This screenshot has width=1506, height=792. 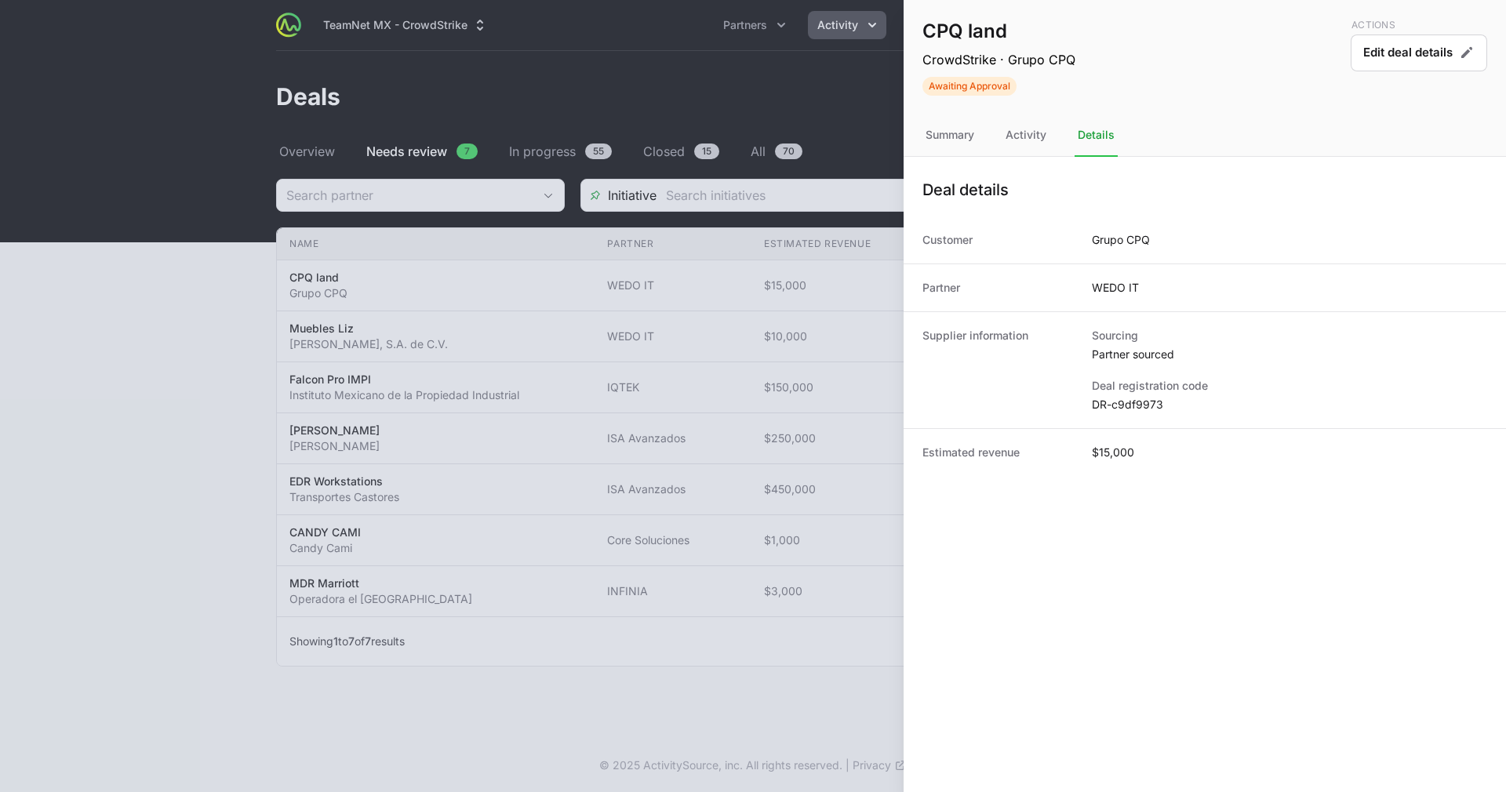 I want to click on dt: Partner, so click(x=998, y=288).